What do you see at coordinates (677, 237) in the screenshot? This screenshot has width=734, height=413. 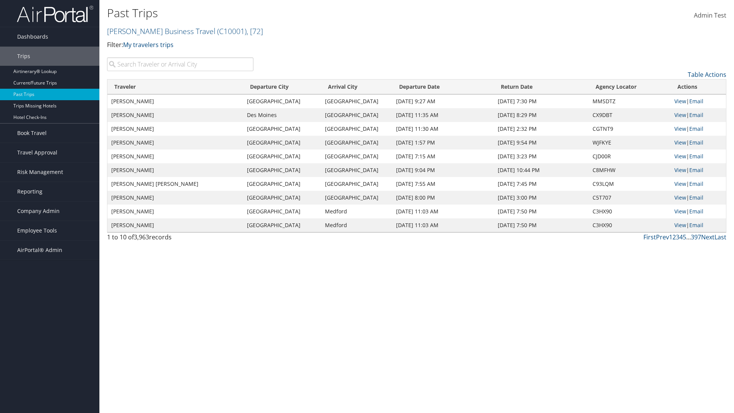 I see `a: 3` at bounding box center [677, 237].